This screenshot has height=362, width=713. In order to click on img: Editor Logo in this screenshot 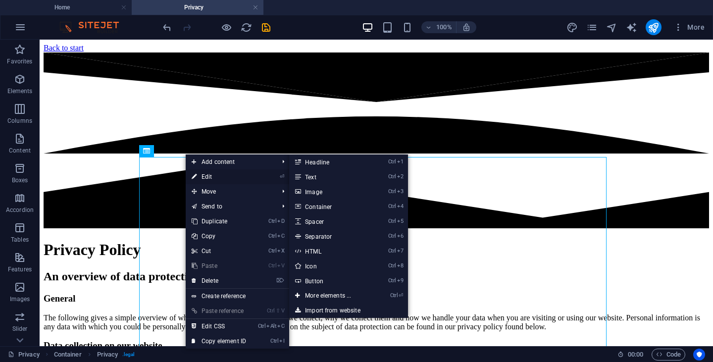, I will do `click(94, 27)`.